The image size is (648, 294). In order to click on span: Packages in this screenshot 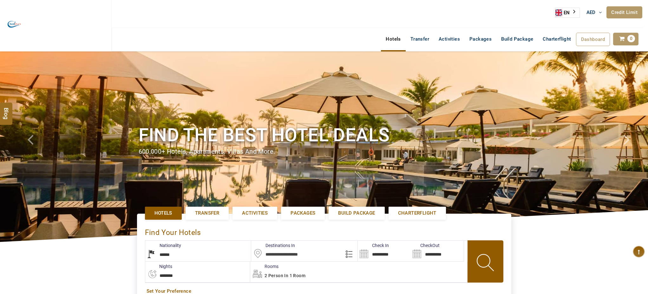, I will do `click(303, 213)`.